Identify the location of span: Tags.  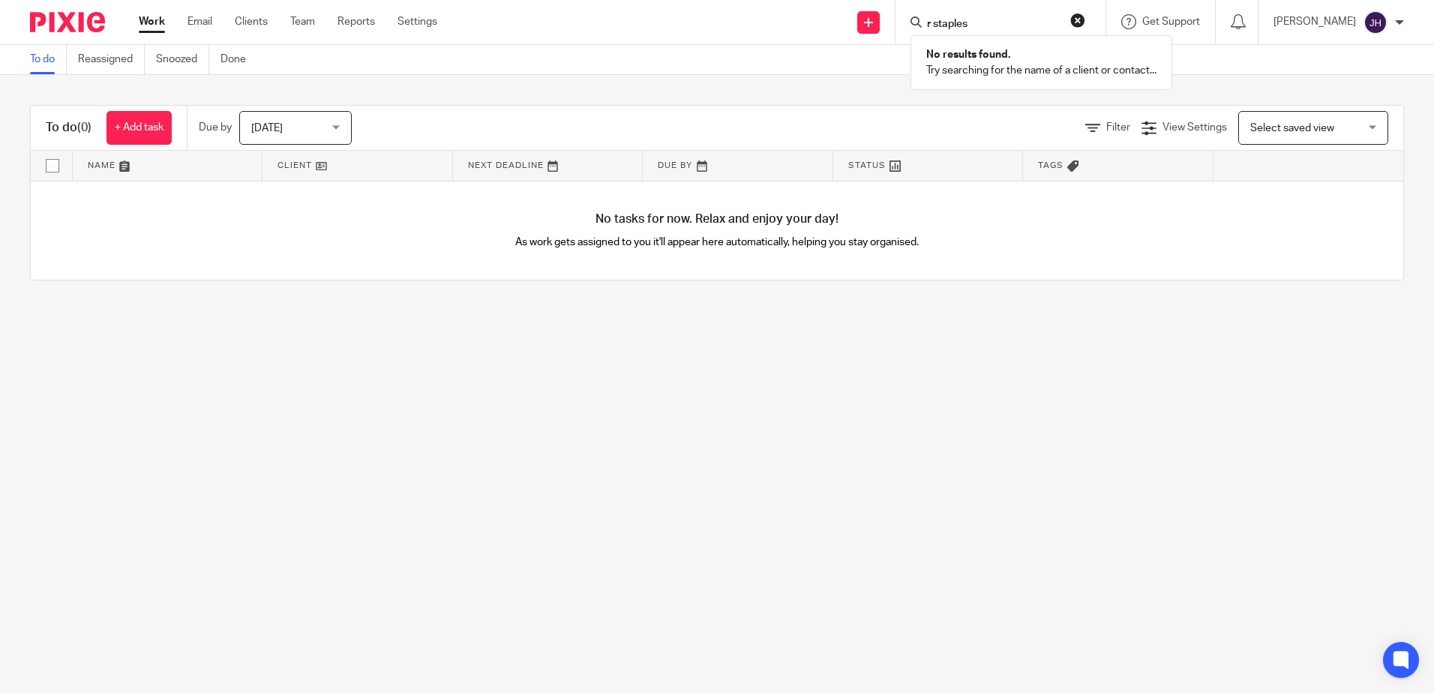
(1051, 165).